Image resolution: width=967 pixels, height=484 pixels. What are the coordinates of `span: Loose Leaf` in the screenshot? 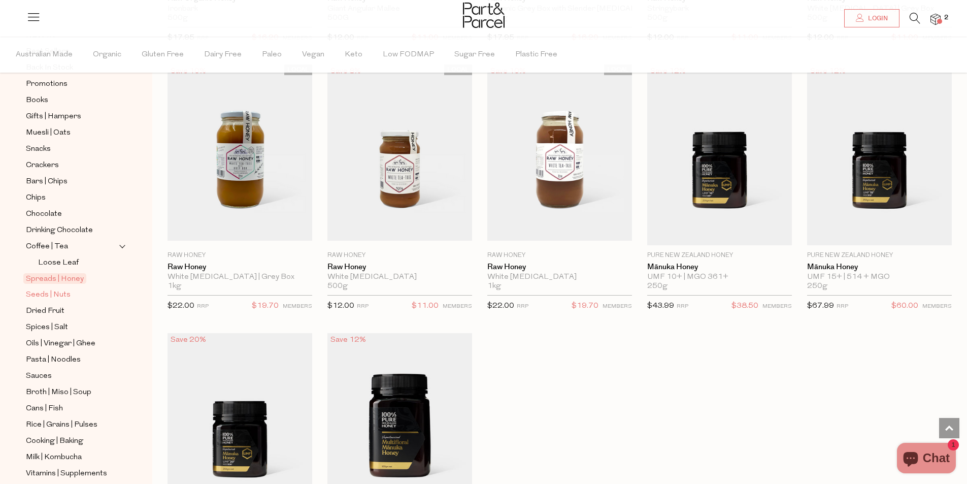 It's located at (58, 263).